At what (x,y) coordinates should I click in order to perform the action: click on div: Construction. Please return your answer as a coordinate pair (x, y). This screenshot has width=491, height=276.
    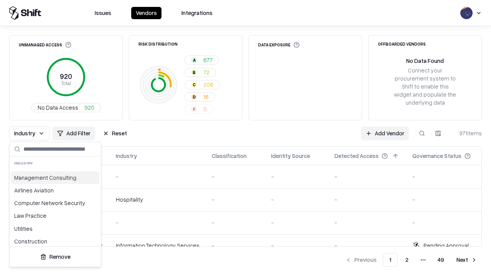
    Looking at the image, I should click on (55, 241).